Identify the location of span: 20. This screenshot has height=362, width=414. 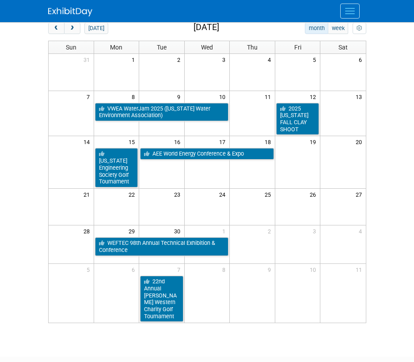
(360, 141).